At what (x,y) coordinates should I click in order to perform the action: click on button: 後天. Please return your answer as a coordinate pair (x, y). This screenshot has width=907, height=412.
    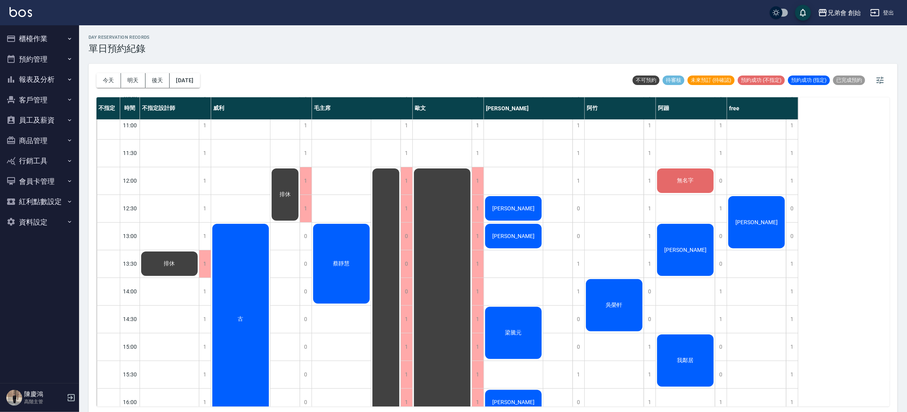
    Looking at the image, I should click on (158, 80).